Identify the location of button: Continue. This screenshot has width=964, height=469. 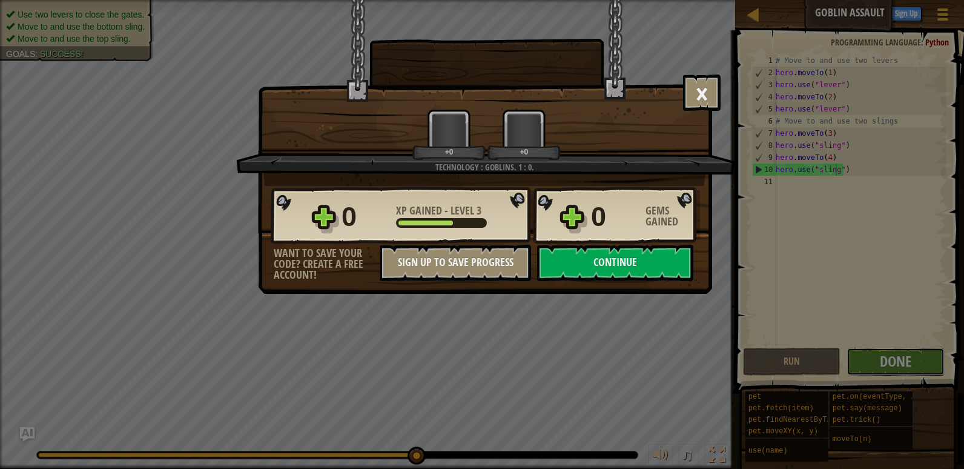
(615, 263).